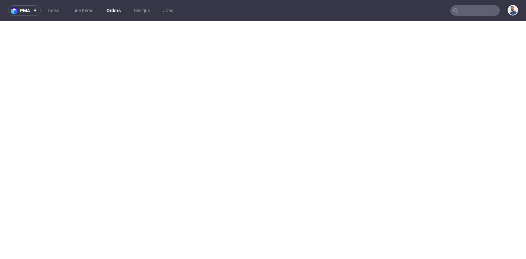 The image size is (526, 259). Describe the element at coordinates (168, 11) in the screenshot. I see `a: Jobs` at that location.